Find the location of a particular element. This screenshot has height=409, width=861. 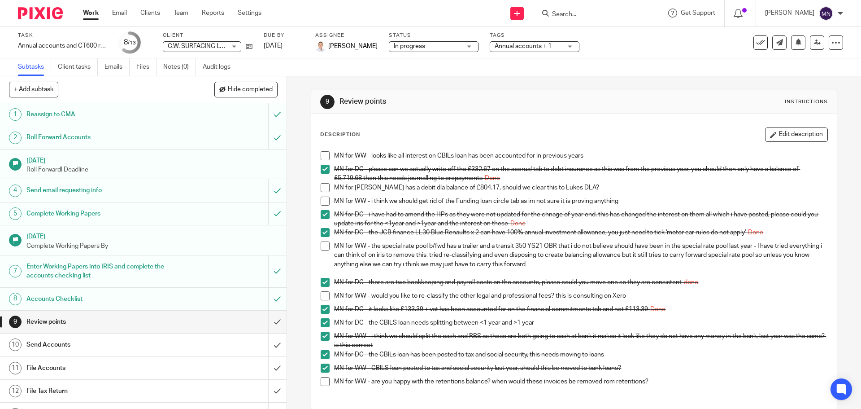

span: Get Support is located at coordinates (698, 13).